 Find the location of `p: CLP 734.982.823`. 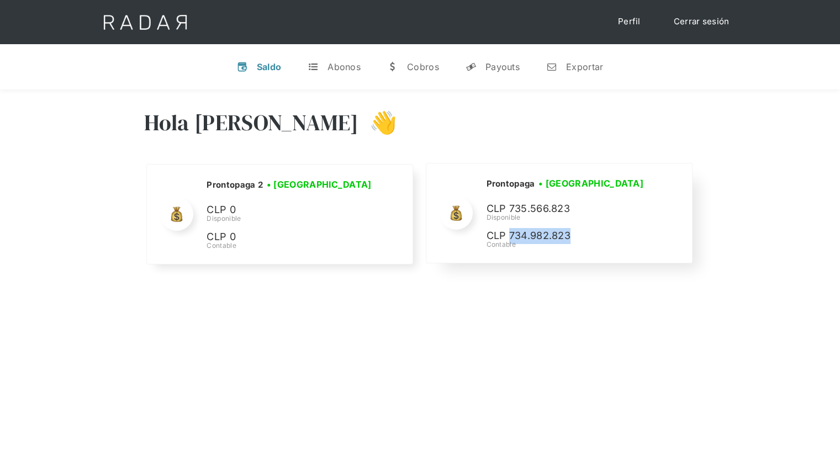

p: CLP 734.982.823 is located at coordinates (569, 236).